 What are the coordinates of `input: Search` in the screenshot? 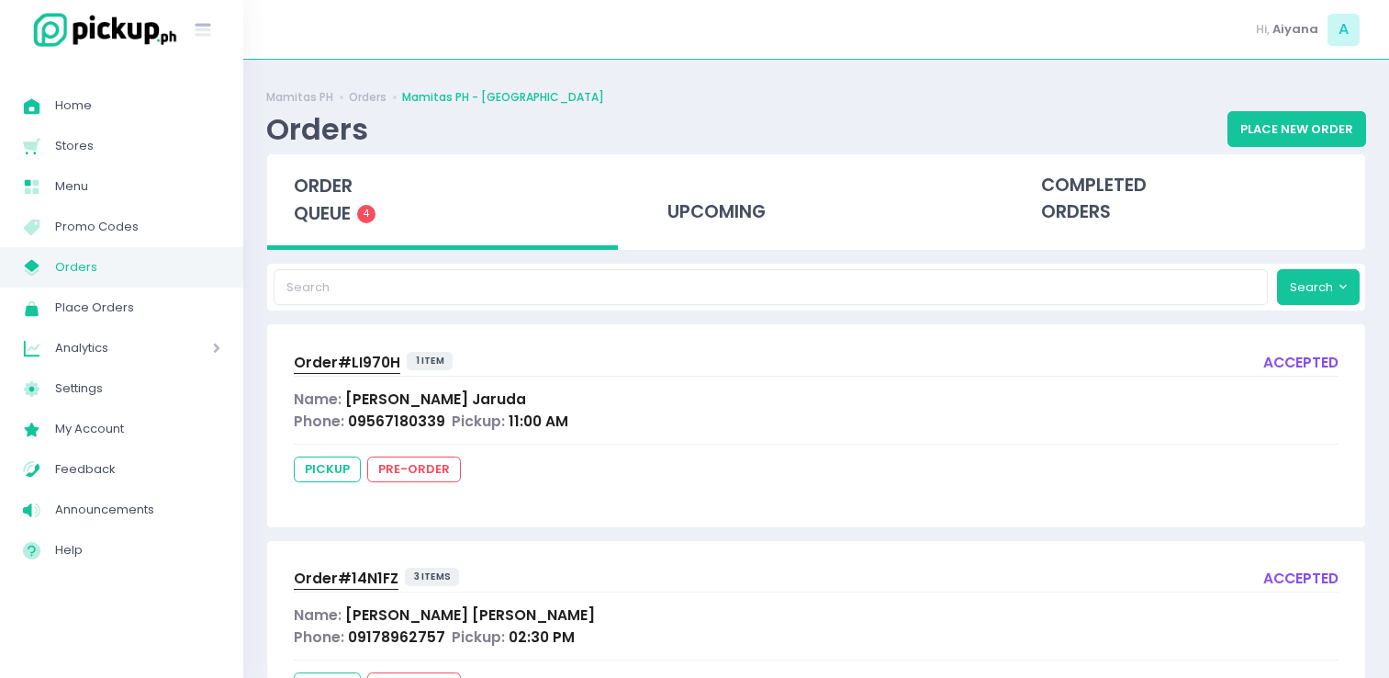 It's located at (771, 286).